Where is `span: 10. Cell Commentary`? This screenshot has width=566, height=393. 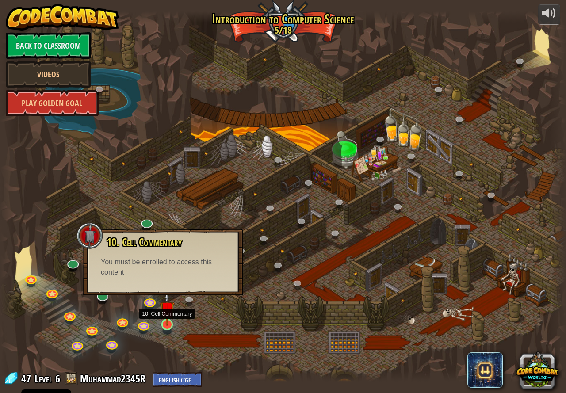
span: 10. Cell Commentary is located at coordinates (144, 242).